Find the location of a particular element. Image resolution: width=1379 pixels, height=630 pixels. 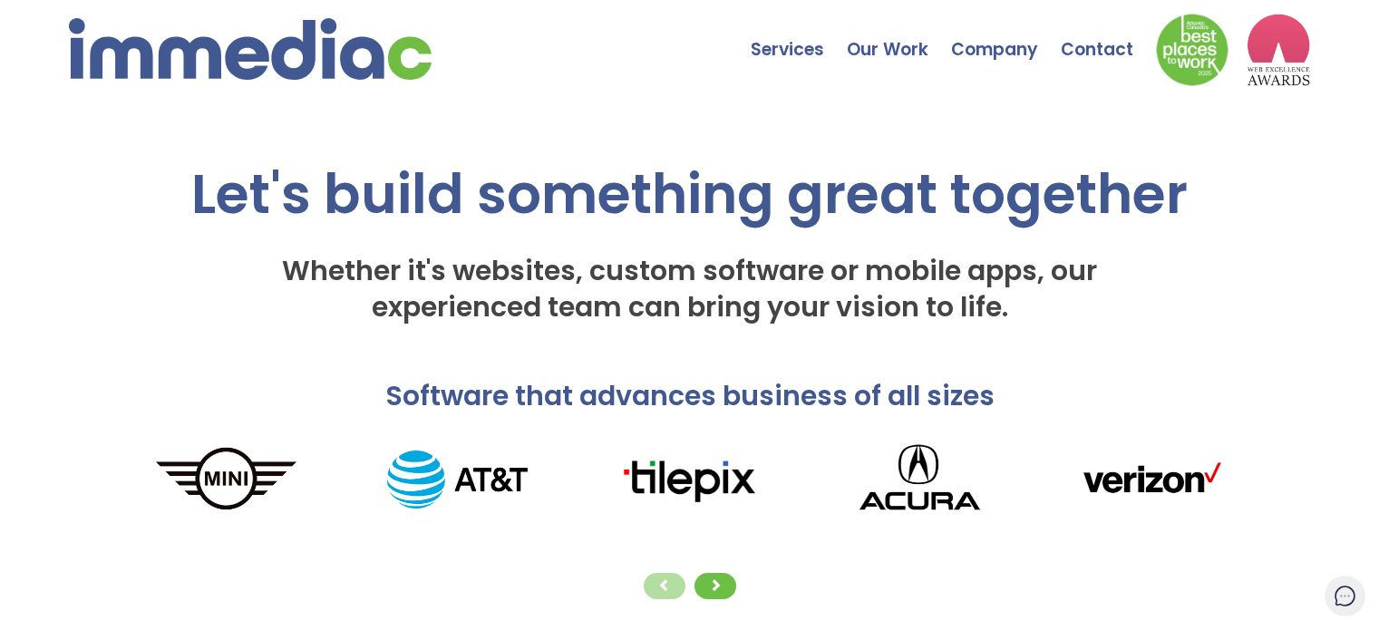

img: verizonLogo.png is located at coordinates (1150, 479).